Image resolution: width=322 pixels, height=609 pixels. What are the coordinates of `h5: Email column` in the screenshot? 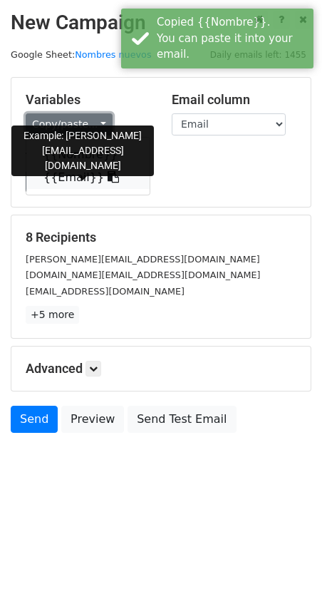 It's located at (234, 100).